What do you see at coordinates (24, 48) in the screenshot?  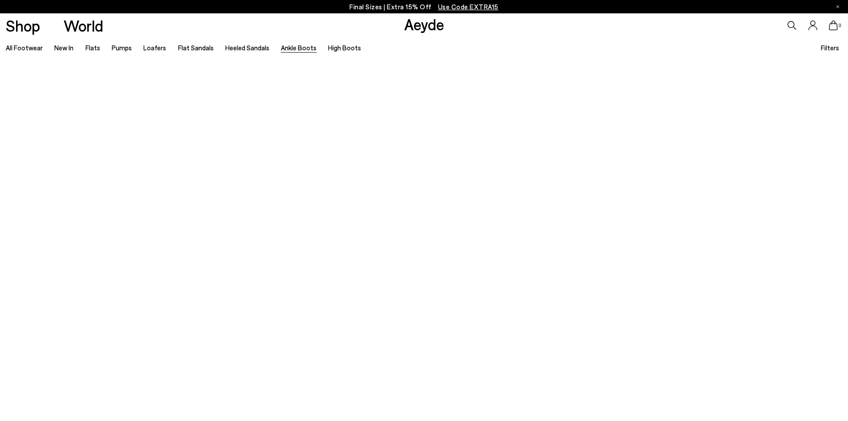 I see `a: All Footwear` at bounding box center [24, 48].